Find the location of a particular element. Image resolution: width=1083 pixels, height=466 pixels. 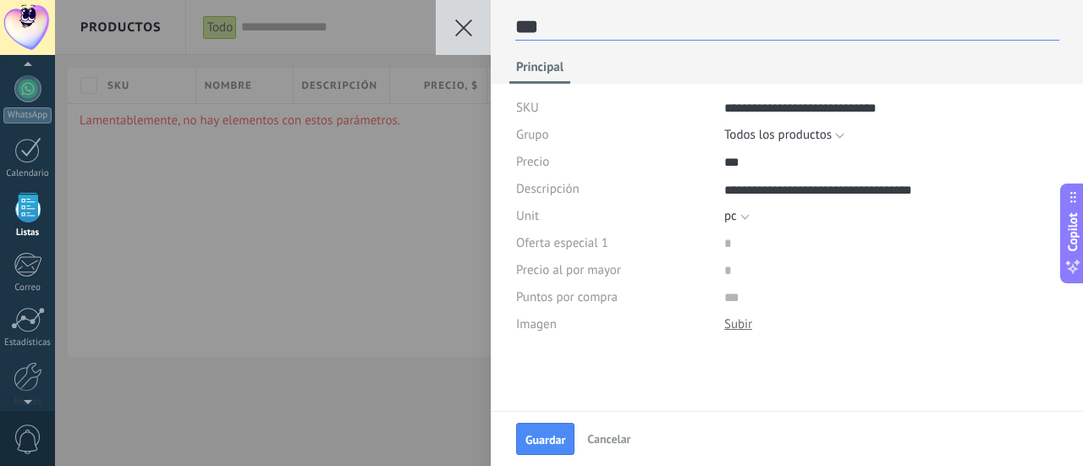

span: Precio is located at coordinates (532, 162).